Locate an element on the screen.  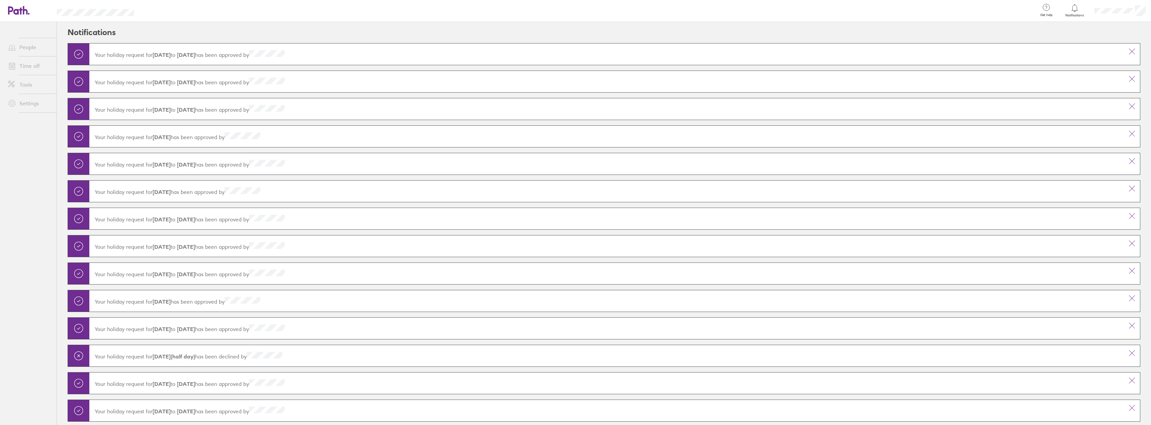
span: Get help is located at coordinates (1046, 15).